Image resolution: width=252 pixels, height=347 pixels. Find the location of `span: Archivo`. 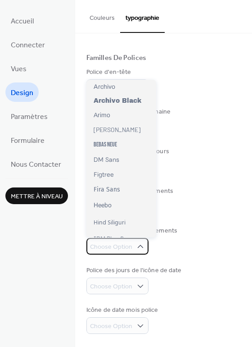

span: Archivo is located at coordinates (105, 86).